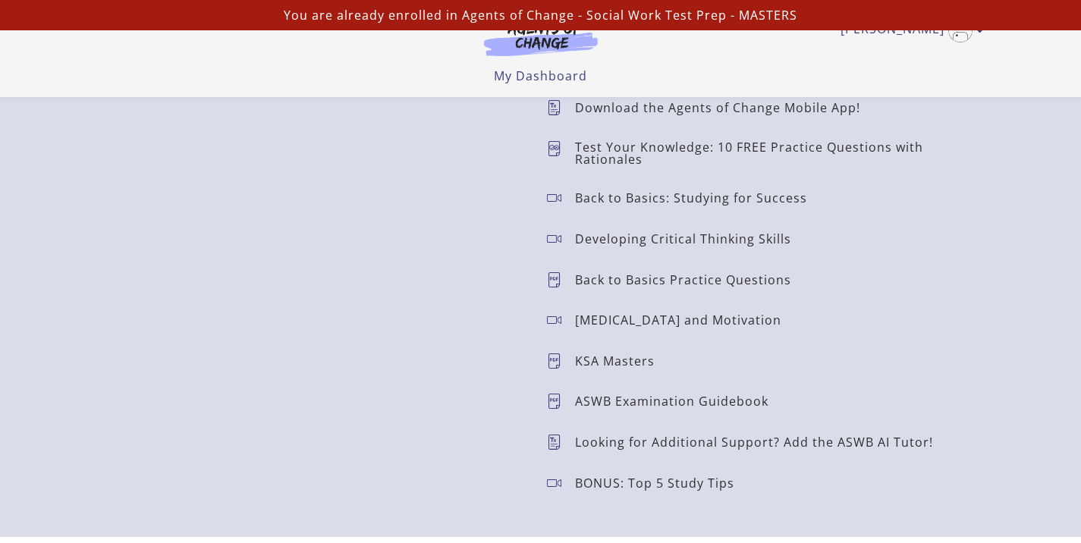 This screenshot has width=1081, height=543. I want to click on a: My Dashboard, so click(540, 76).